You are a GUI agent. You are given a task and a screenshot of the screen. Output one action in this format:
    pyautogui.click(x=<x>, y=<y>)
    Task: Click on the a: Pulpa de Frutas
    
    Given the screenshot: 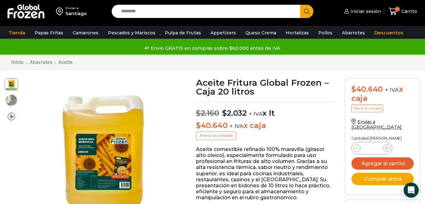 What is the action you would take?
    pyautogui.click(x=183, y=33)
    